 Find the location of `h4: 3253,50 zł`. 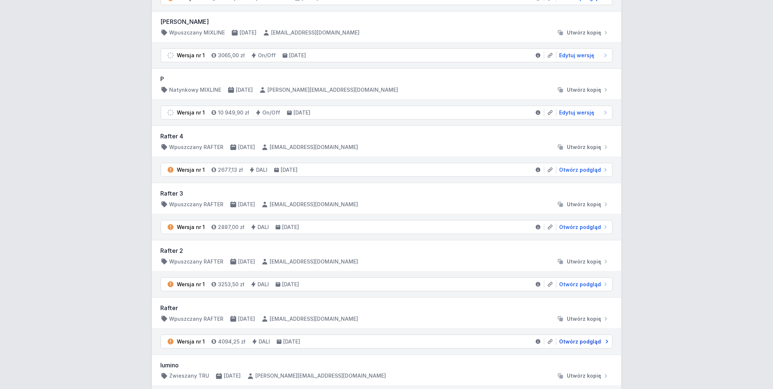

h4: 3253,50 zł is located at coordinates (231, 284).